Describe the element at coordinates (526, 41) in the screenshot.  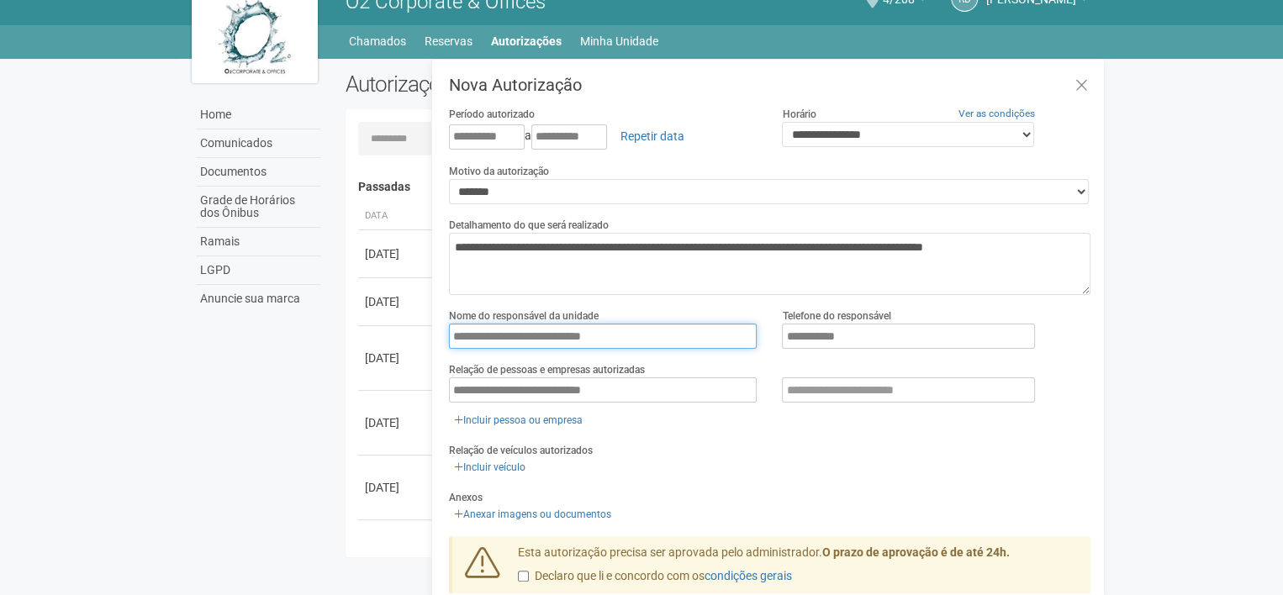
I see `a: Autorizações` at that location.